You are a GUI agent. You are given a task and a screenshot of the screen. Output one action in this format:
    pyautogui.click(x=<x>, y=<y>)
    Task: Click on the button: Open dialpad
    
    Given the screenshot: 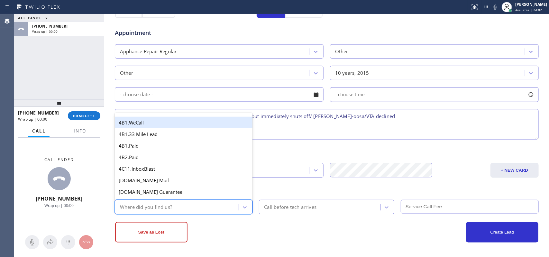 What is the action you would take?
    pyautogui.click(x=68, y=243)
    